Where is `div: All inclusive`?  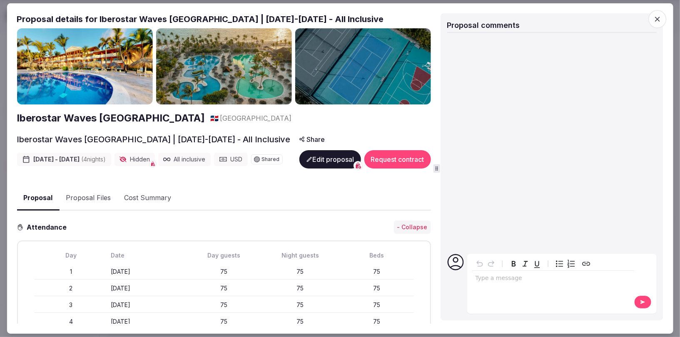 div: All inclusive is located at coordinates (184, 159).